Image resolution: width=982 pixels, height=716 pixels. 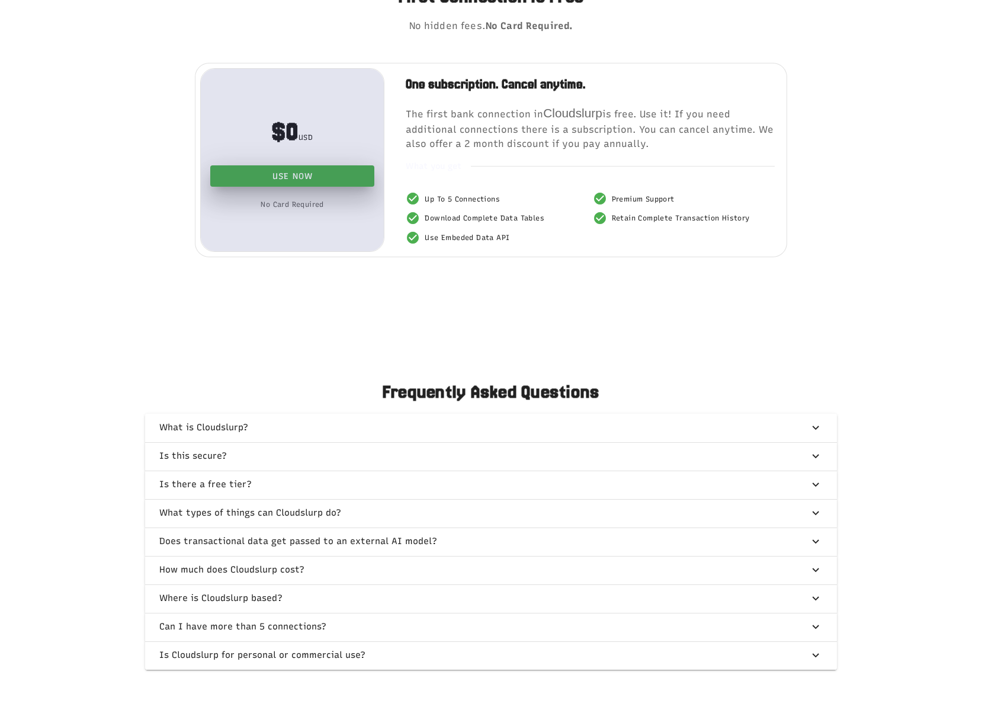 I want to click on button: Is this secure?, so click(x=491, y=456).